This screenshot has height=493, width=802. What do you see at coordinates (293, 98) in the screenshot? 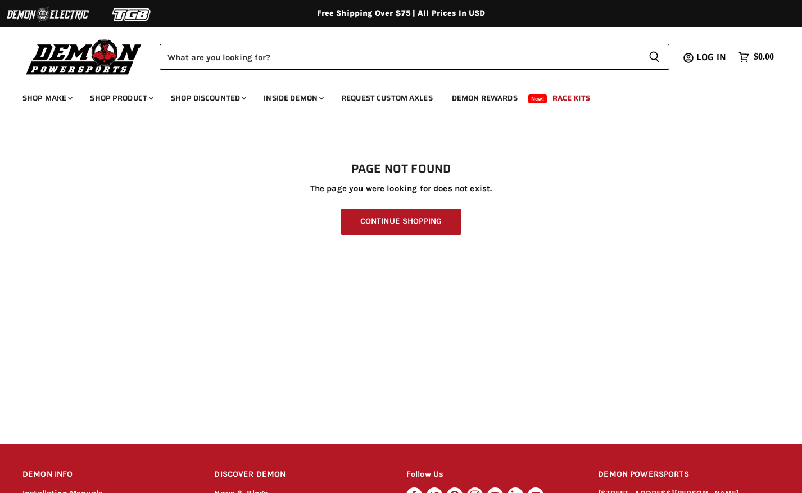
I see `a: Inside Demon` at bounding box center [293, 98].